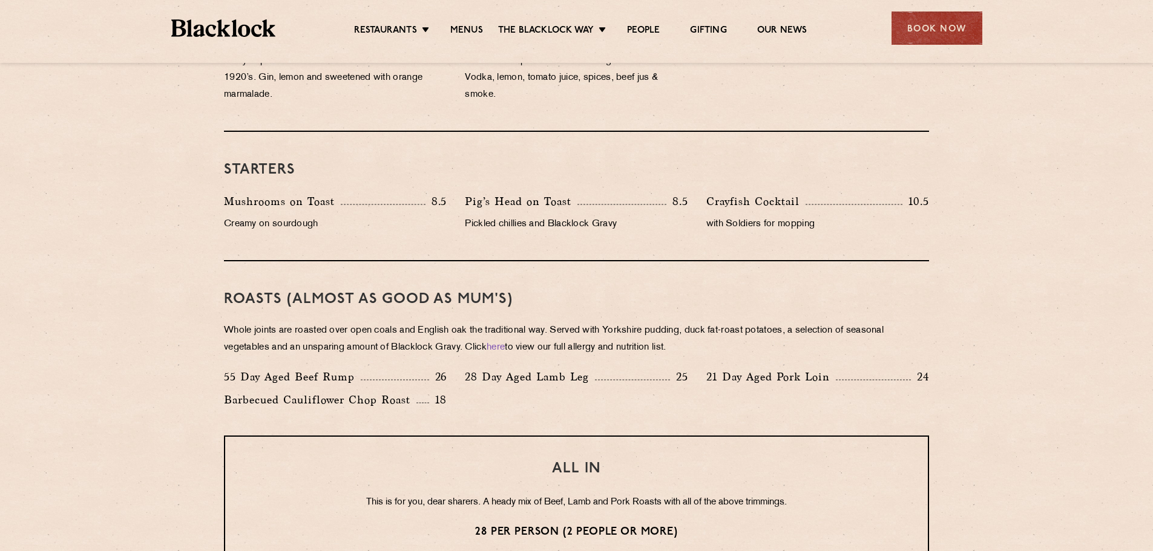 This screenshot has width=1153, height=551. What do you see at coordinates (644, 31) in the screenshot?
I see `a: People` at bounding box center [644, 31].